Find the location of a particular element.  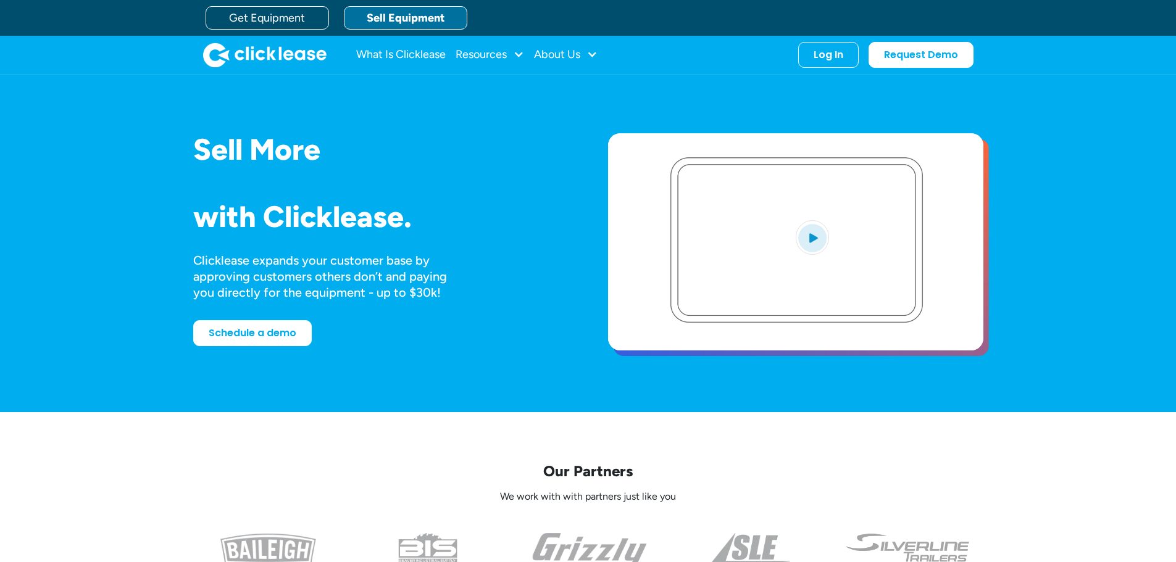

p: We work with with partners just like you is located at coordinates (588, 497).